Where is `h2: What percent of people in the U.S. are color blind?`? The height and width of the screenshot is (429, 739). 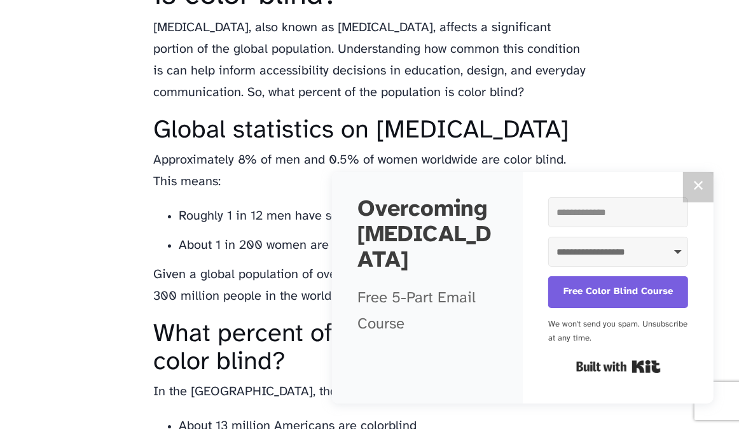 h2: What percent of people in the U.S. are color blind? is located at coordinates (370, 348).